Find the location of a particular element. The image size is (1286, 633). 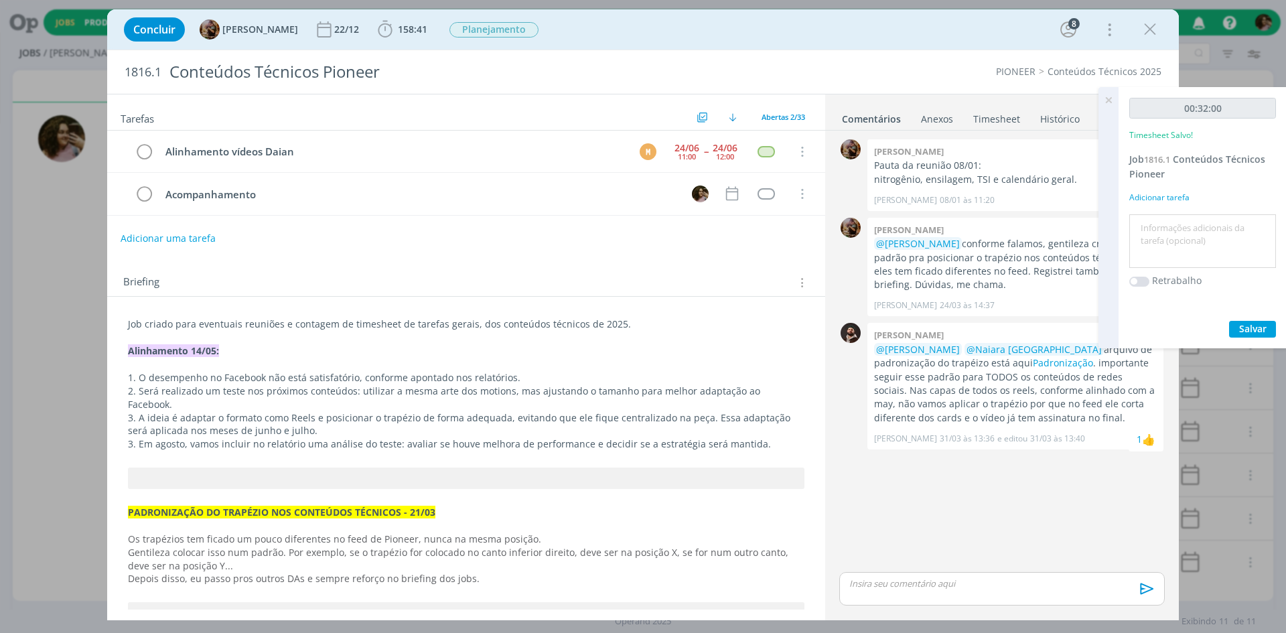

a: Job1816.1Conteúdos Técnicos Pioneer is located at coordinates (1197, 166).